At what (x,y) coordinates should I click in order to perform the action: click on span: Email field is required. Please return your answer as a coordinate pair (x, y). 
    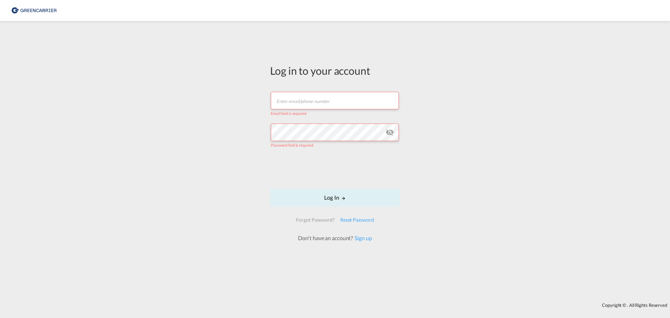
    Looking at the image, I should click on (289, 113).